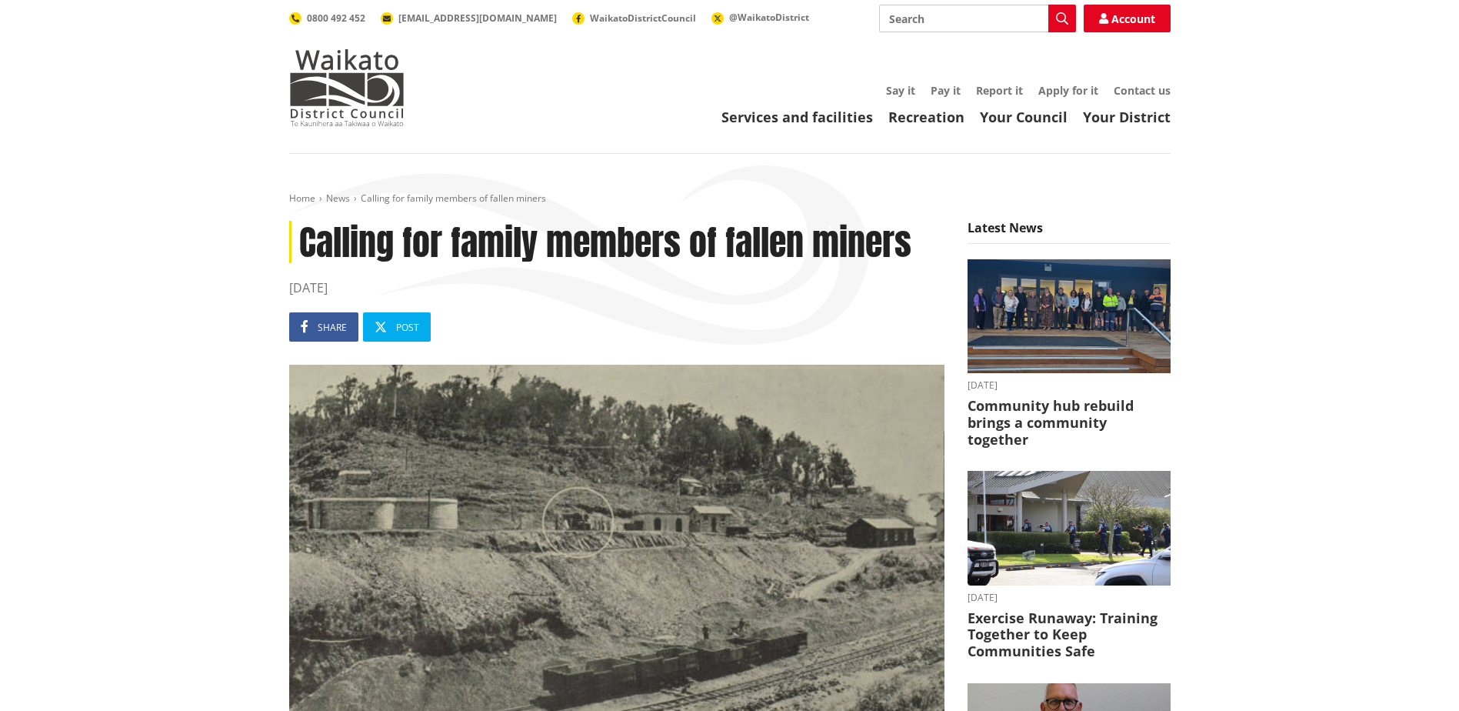 The width and height of the screenshot is (1459, 711). Describe the element at coordinates (1069, 90) in the screenshot. I see `a: Apply for it` at that location.